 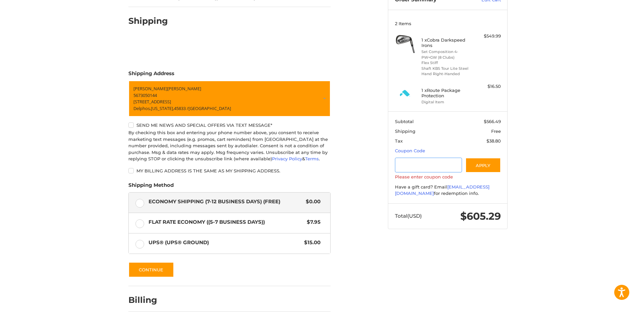 I want to click on span: $7.95, so click(x=312, y=222).